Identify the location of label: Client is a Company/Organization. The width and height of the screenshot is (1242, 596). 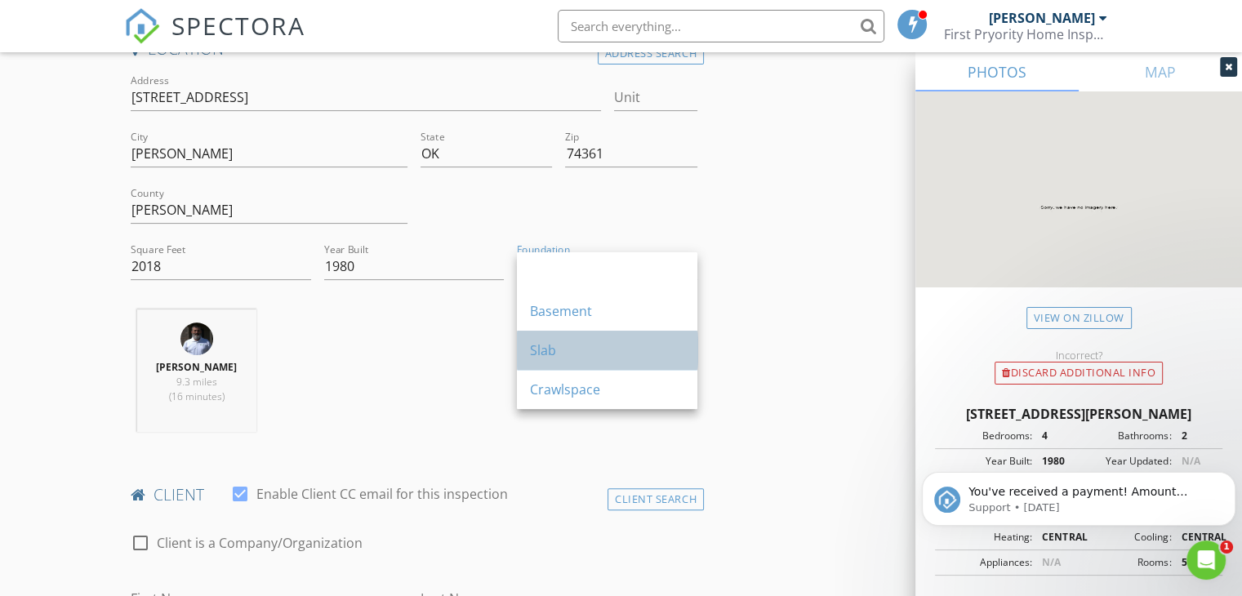
(260, 543).